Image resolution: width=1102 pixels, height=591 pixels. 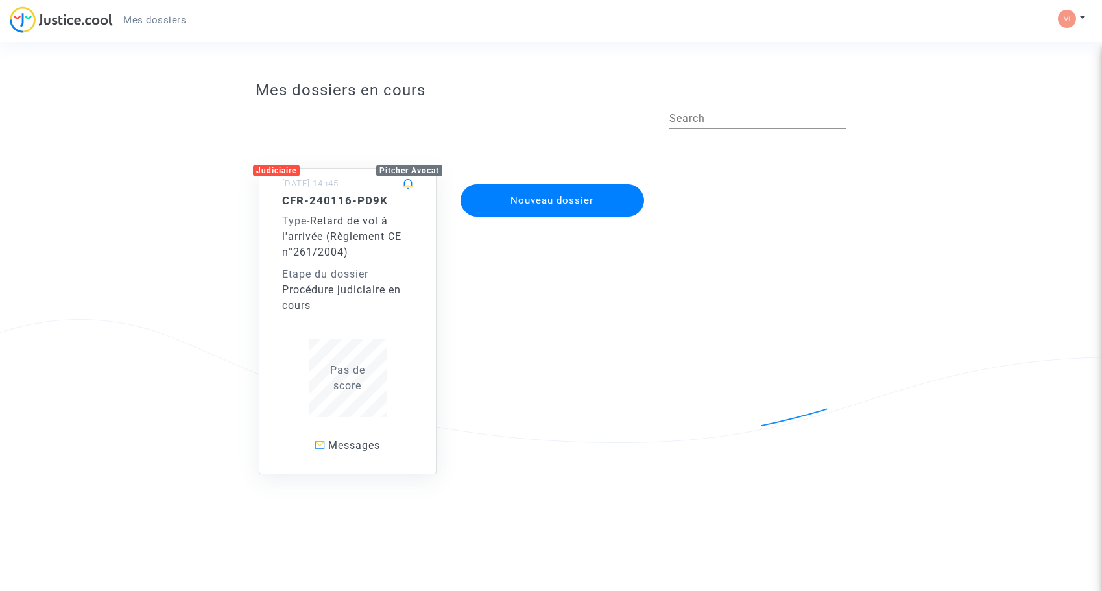 What do you see at coordinates (294, 221) in the screenshot?
I see `span: Type` at bounding box center [294, 221].